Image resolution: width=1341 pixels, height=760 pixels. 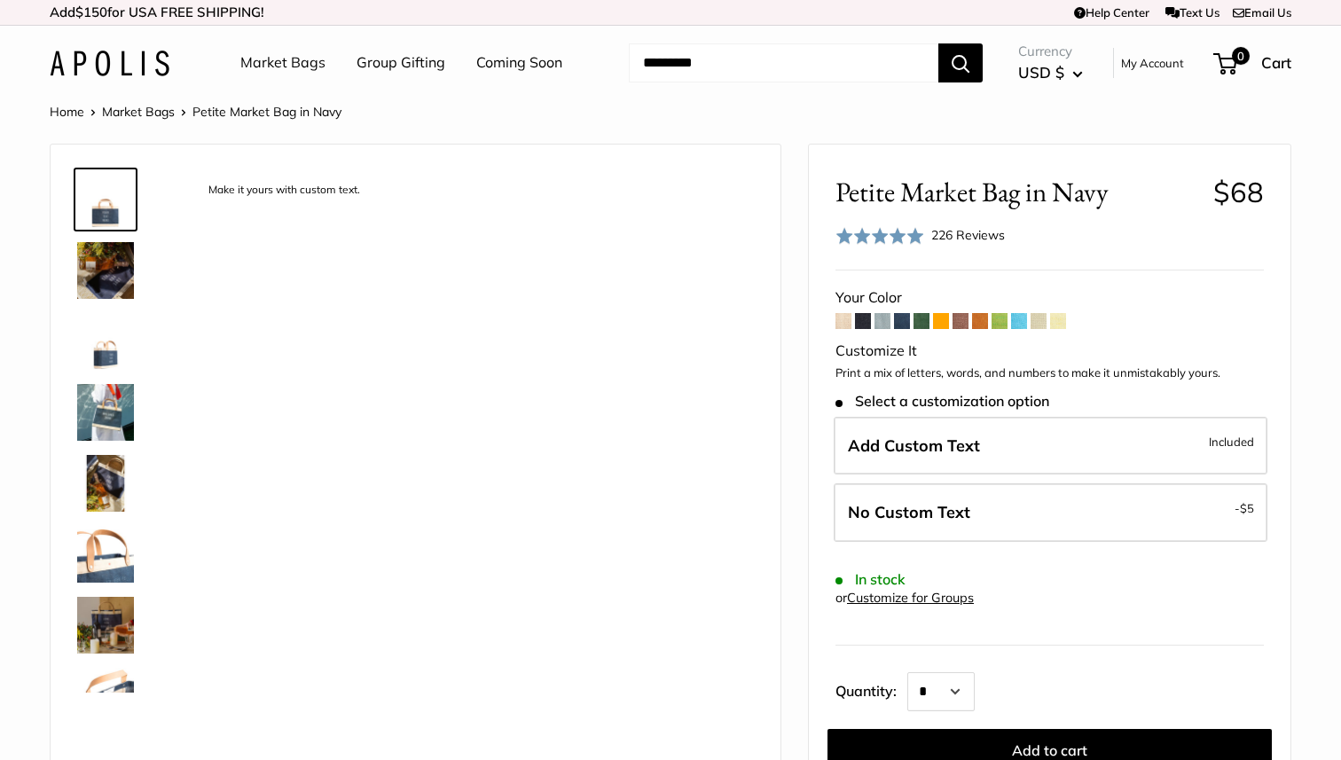 What do you see at coordinates (106, 554) in the screenshot?
I see `img: description_Super soft and durable leather handles.` at bounding box center [106, 554].